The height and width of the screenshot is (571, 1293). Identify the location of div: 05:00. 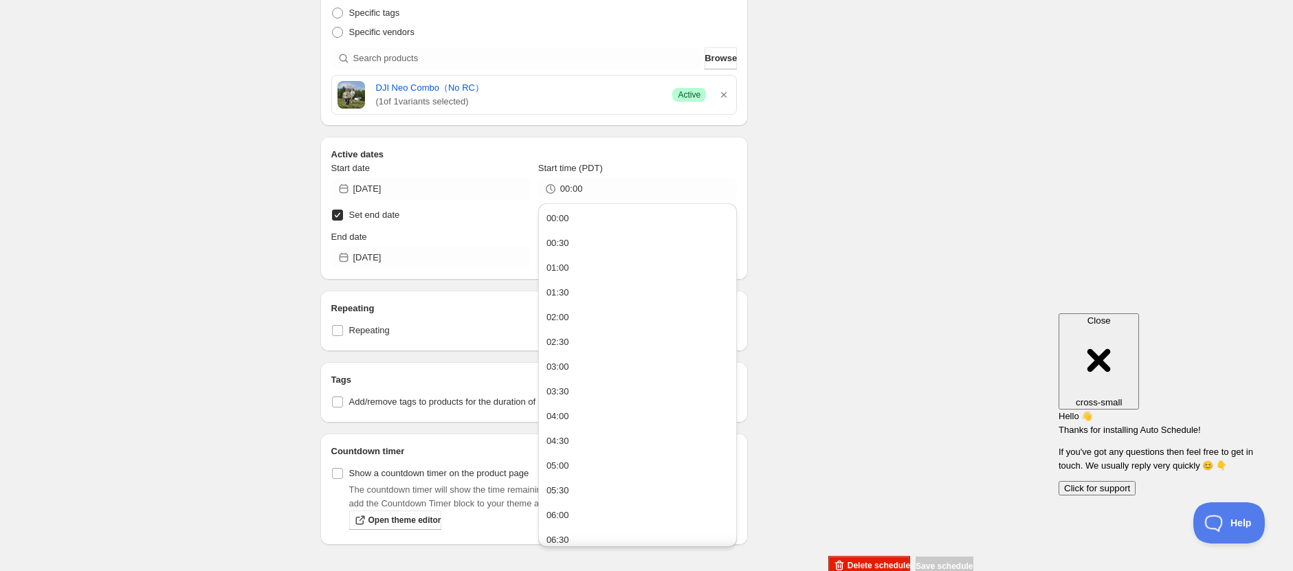
(557, 466).